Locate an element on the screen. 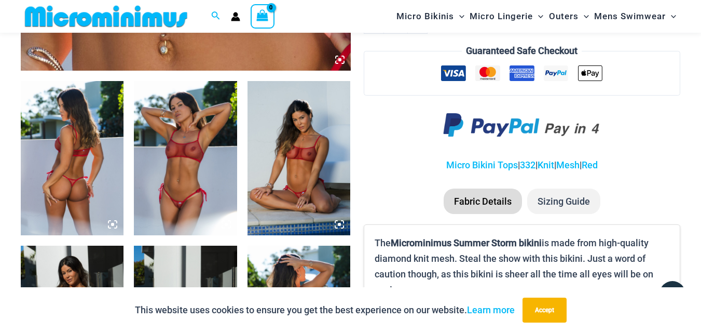 This screenshot has height=333, width=701. a: Mesh is located at coordinates (568, 165).